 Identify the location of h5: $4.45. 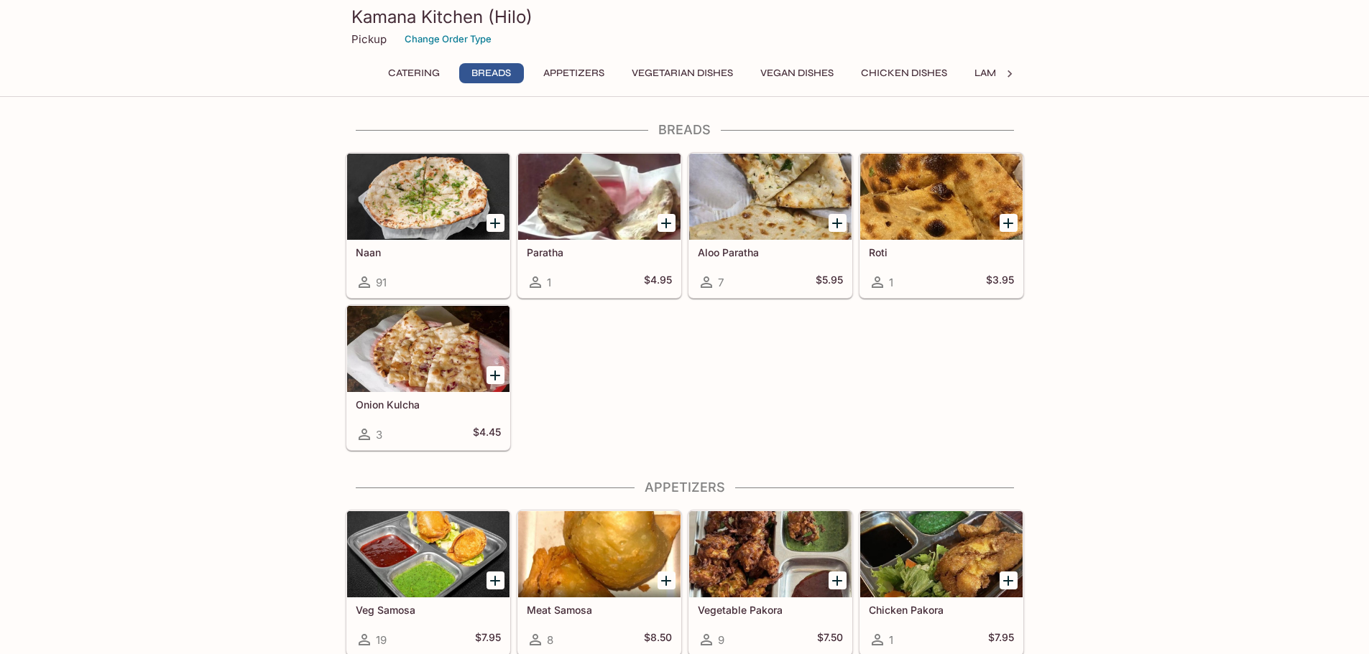
(486, 435).